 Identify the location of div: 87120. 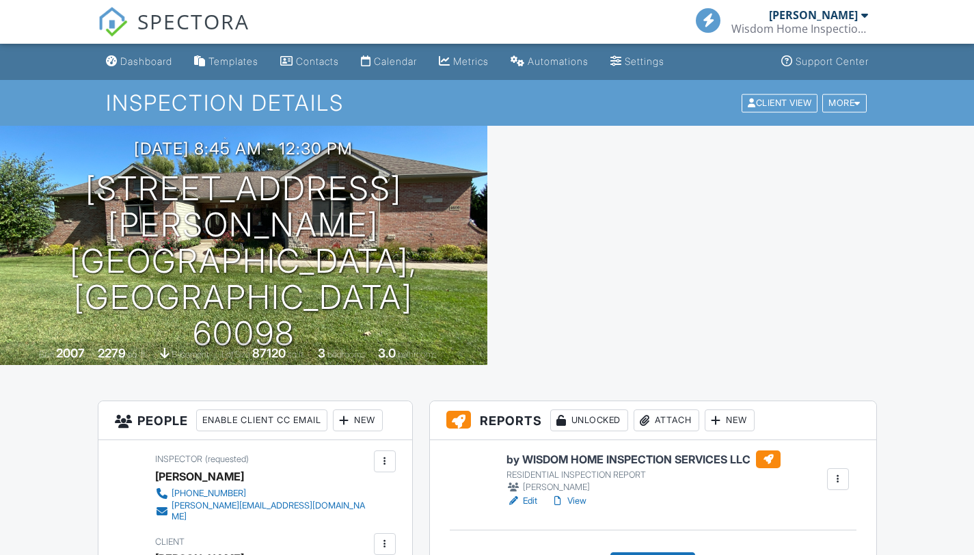
(269, 353).